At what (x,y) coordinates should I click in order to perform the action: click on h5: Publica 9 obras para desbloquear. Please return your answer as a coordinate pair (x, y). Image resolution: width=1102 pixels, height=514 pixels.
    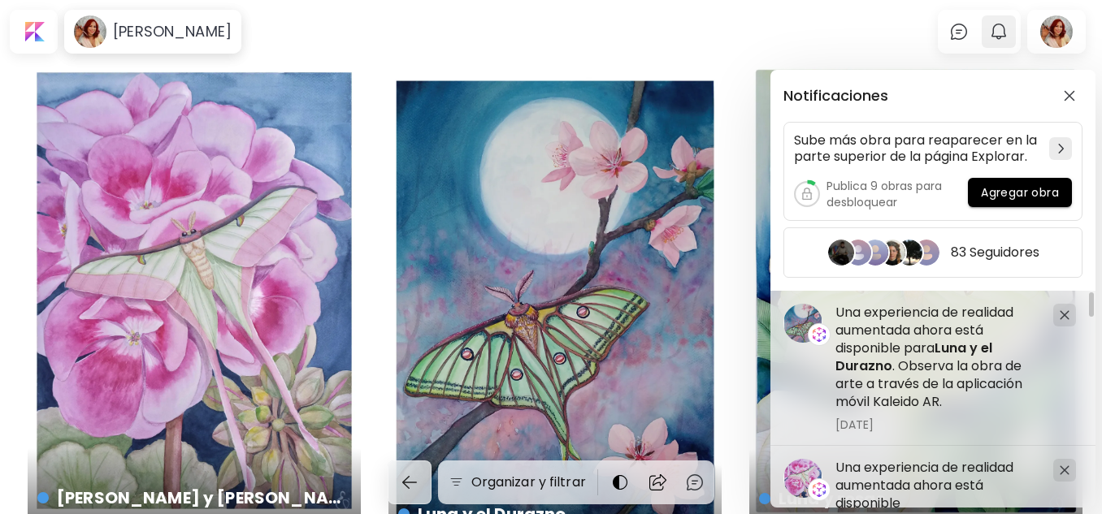
    Looking at the image, I should click on (897, 194).